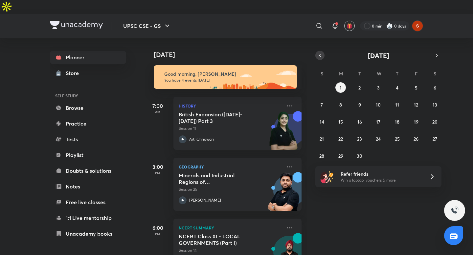 This screenshot has height=255, width=473. I want to click on abbr: September 24, 2025, so click(378, 139).